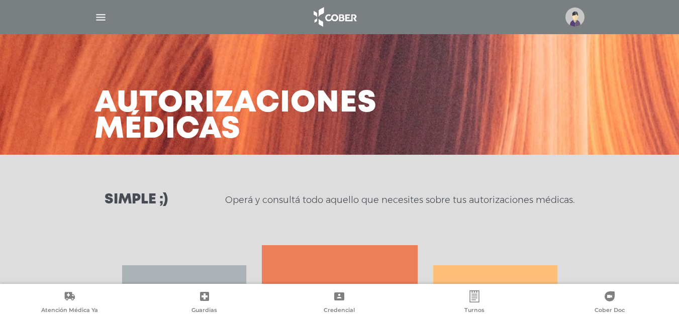  What do you see at coordinates (69, 303) in the screenshot?
I see `a: Atención Médica Ya` at bounding box center [69, 303].